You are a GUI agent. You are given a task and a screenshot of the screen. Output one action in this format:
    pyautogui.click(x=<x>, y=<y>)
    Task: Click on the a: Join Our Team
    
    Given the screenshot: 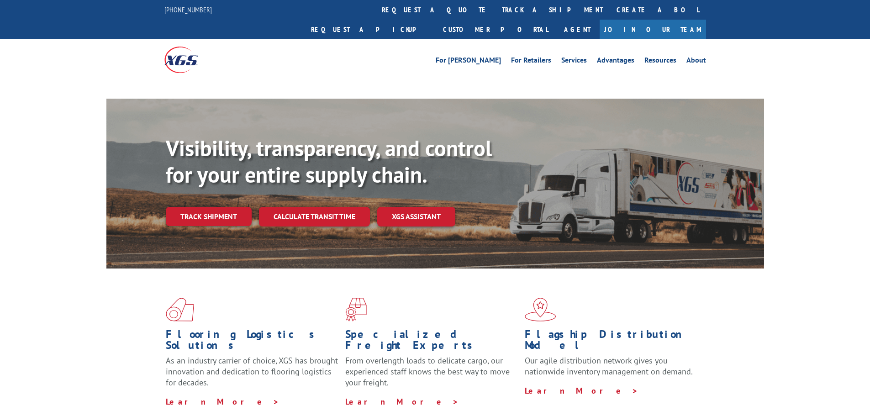 What is the action you would take?
    pyautogui.click(x=653, y=29)
    